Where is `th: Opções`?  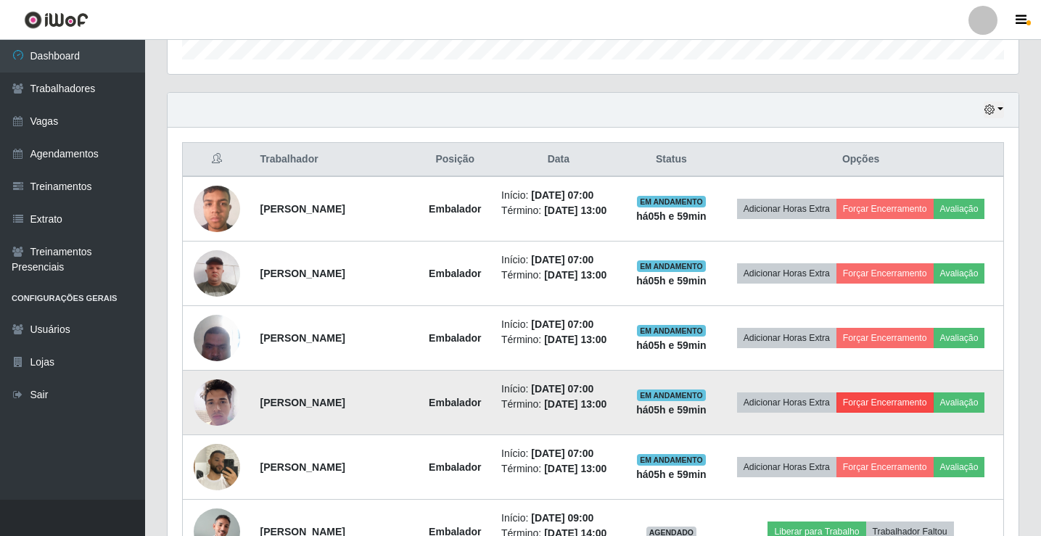 th: Opções is located at coordinates (860, 160).